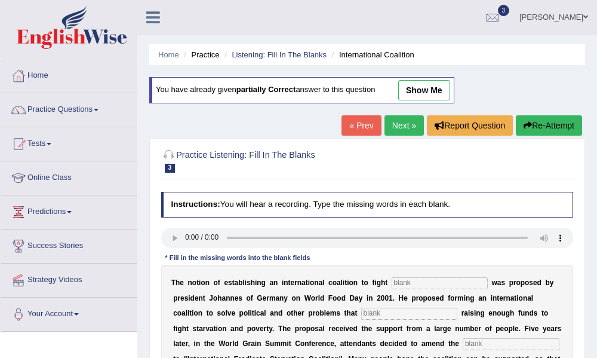 This screenshot has width=597, height=358. I want to click on a: show me, so click(424, 90).